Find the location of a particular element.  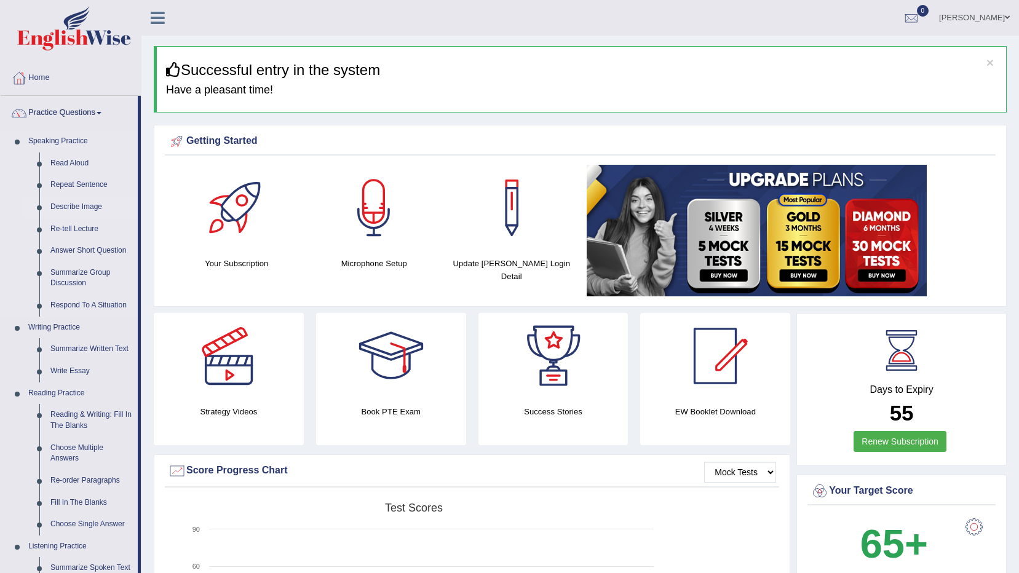

a: Describe Image is located at coordinates (91, 207).